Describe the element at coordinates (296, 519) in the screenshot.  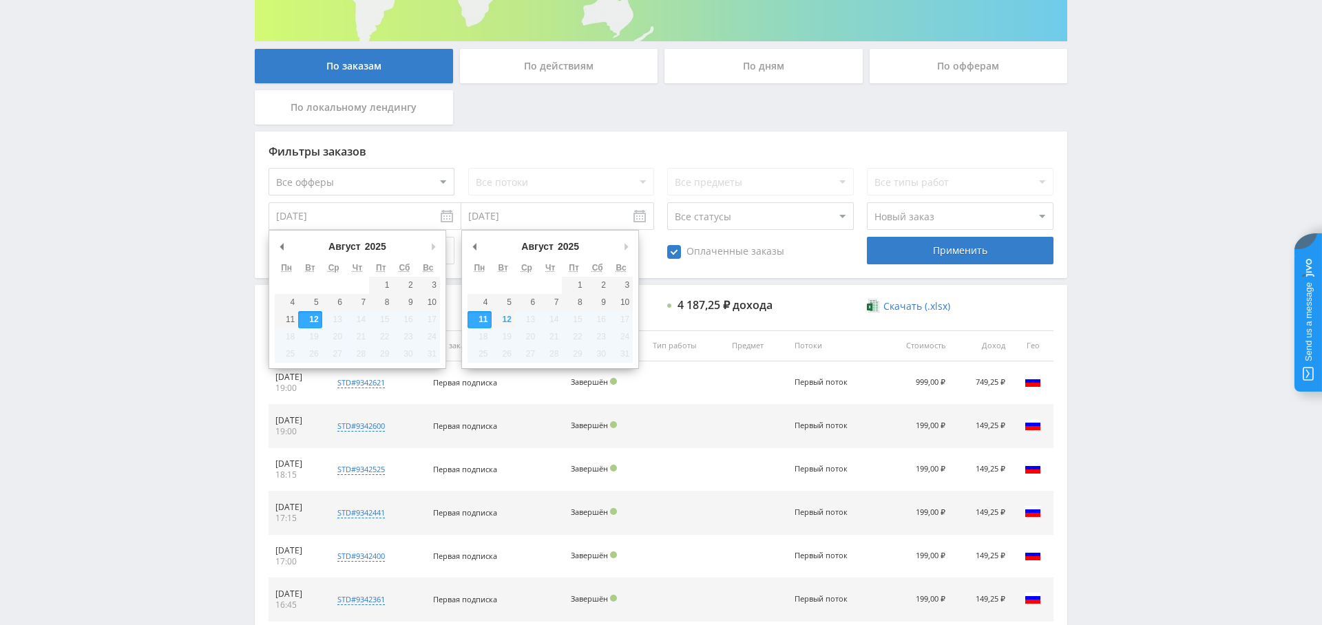
I see `div: 17:15` at that location.